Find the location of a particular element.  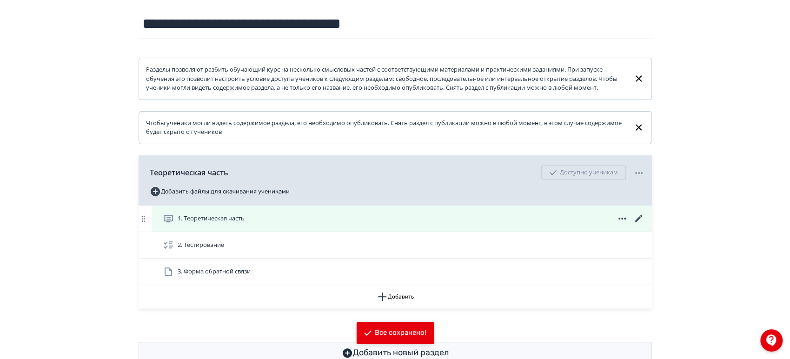

div: 1. Теоретическая часть is located at coordinates (395, 218).